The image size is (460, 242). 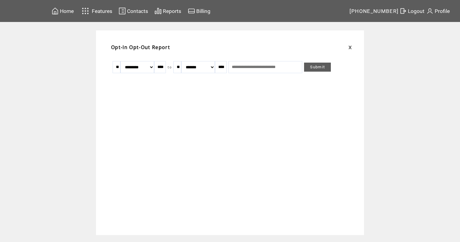 What do you see at coordinates (67, 11) in the screenshot?
I see `span: Home` at bounding box center [67, 11].